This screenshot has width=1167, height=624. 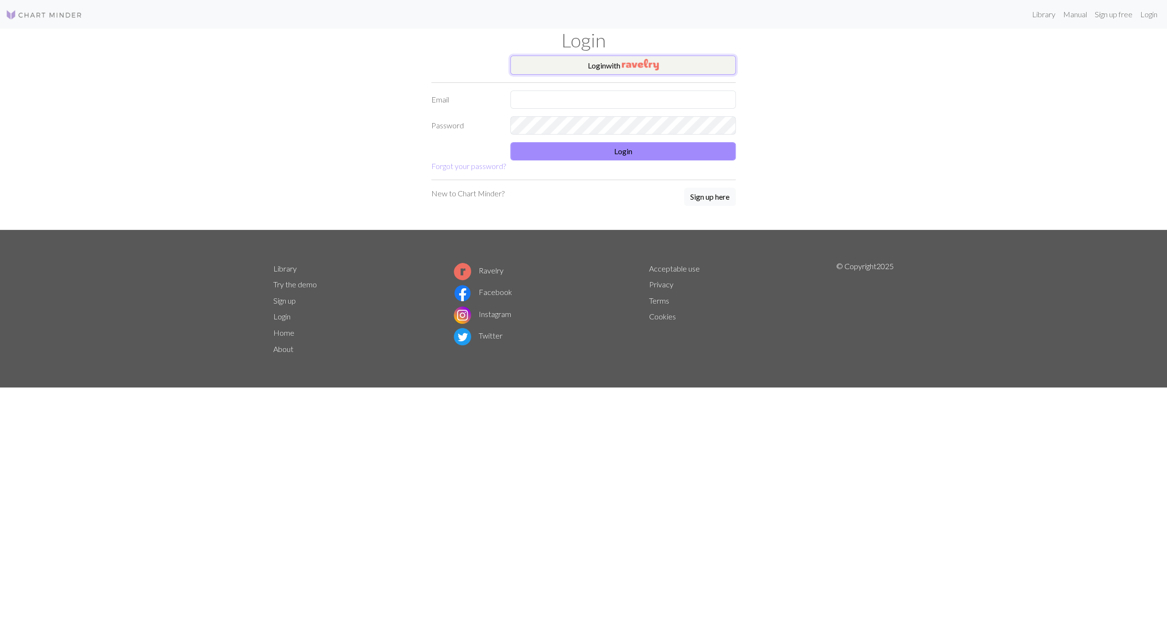 What do you see at coordinates (584, 40) in the screenshot?
I see `h1: Login` at bounding box center [584, 40].